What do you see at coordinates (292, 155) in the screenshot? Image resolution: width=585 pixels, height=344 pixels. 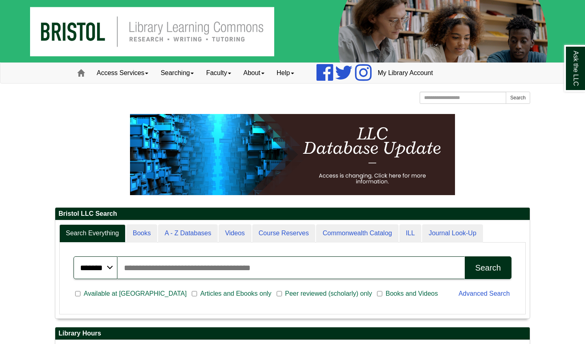 I see `img: HTML tutorial` at bounding box center [292, 155].